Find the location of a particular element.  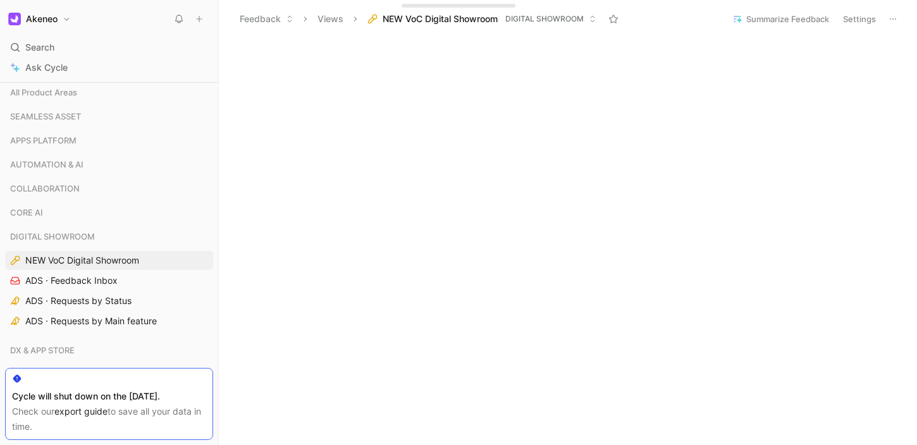

div: DIGITAL SHOWROOMNEW VoC Digital ShowroomADS · Feedback InboxADS · Requests by StatusADS · Request... is located at coordinates (109, 279).